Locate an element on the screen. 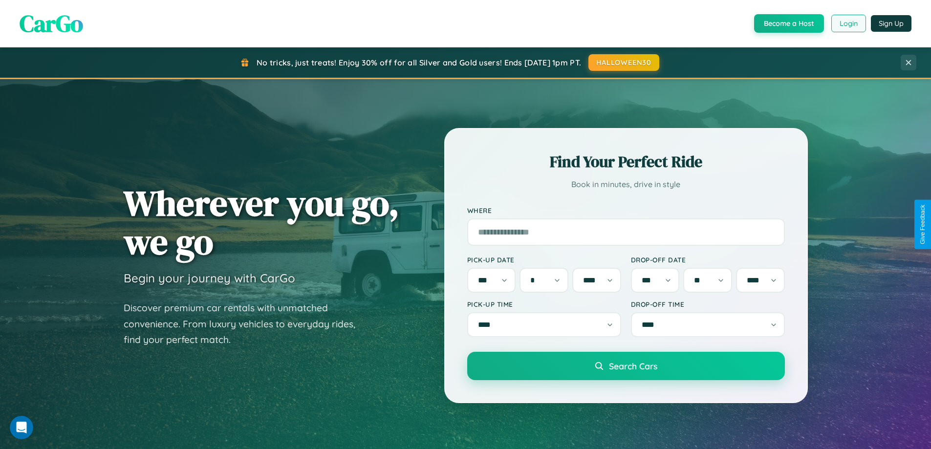 The image size is (931, 449). div: Give Feedback is located at coordinates (923, 224).